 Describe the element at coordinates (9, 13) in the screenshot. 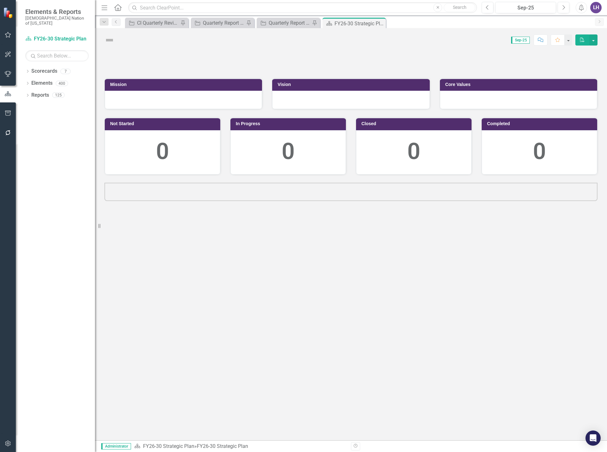

I see `img: ClearPoint Strategy` at that location.